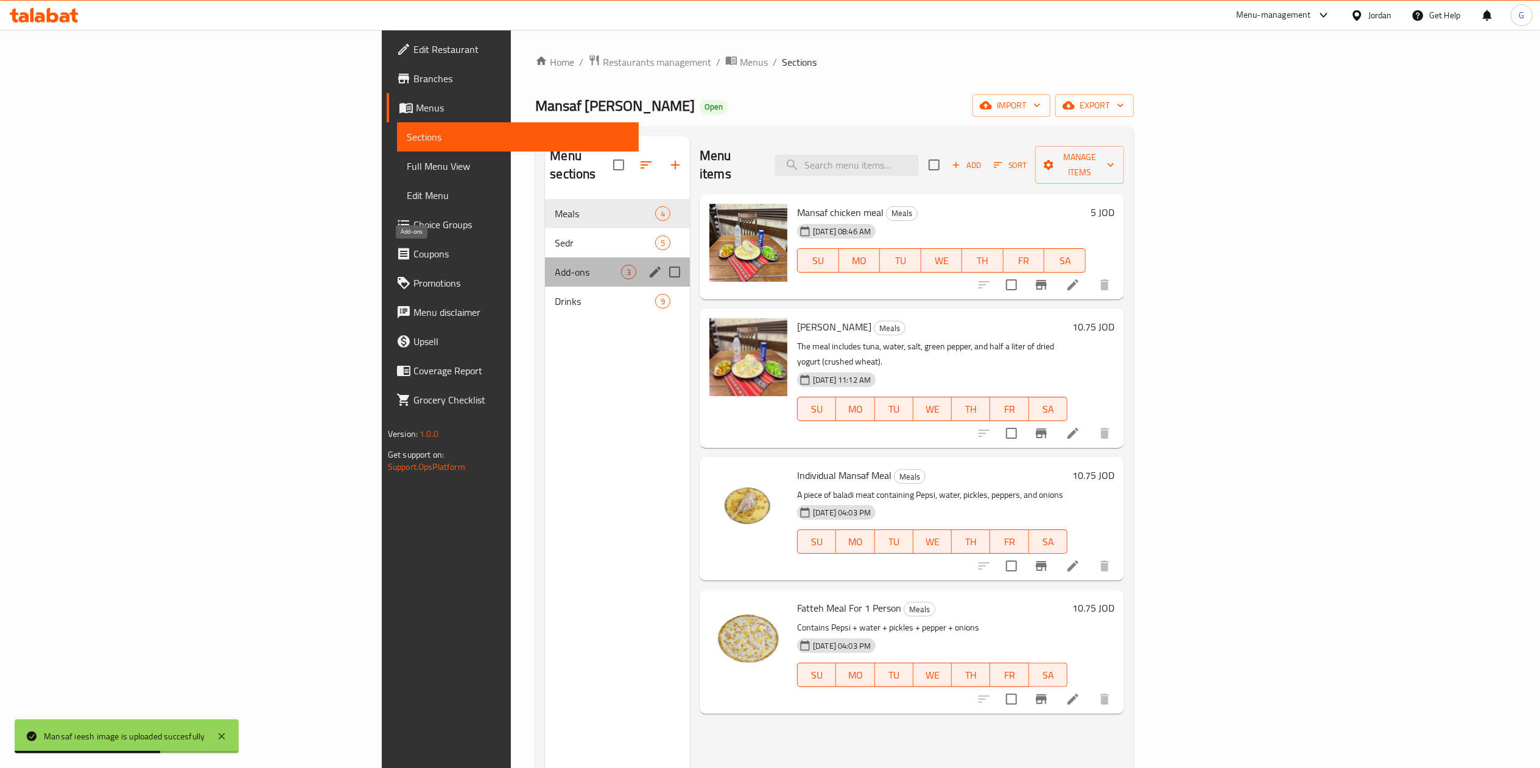  I want to click on a: Edit Menu, so click(517, 195).